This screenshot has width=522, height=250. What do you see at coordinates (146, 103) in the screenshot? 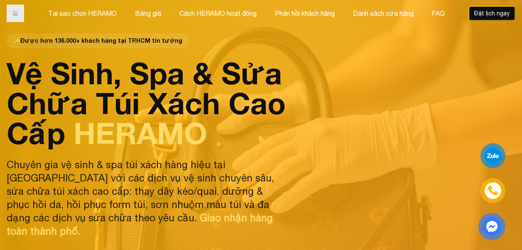
I see `h1: Vệ Sinh, Spa & Sửa Chữa Túi Xách Cao Cấp` at bounding box center [146, 103].